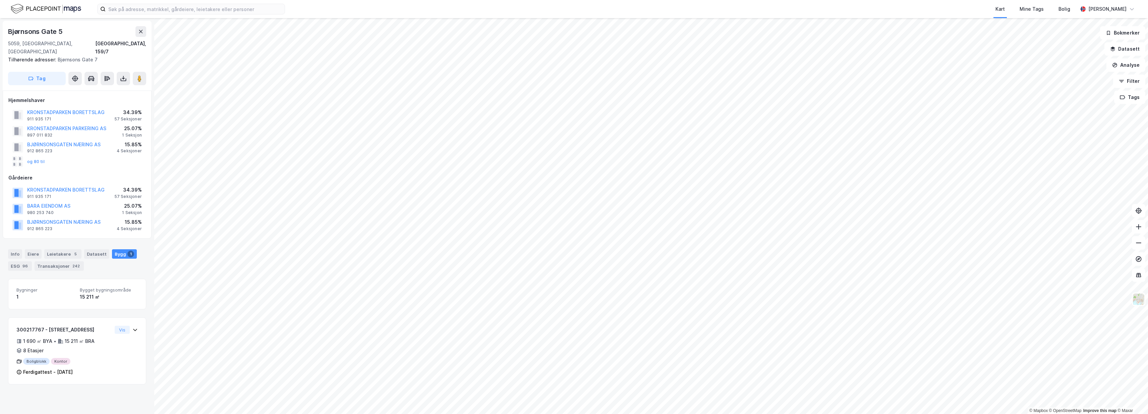 Image resolution: width=1148 pixels, height=414 pixels. Describe the element at coordinates (1038, 410) in the screenshot. I see `a: Mapbox` at that location.